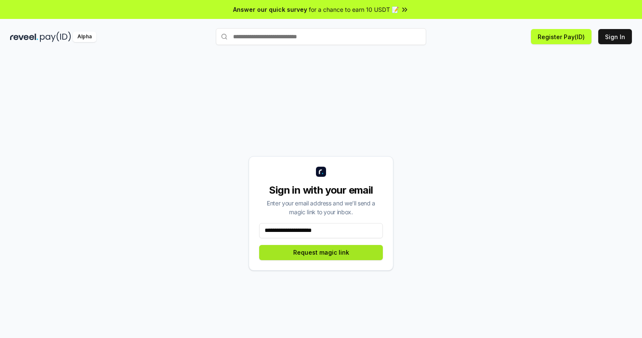 This screenshot has height=338, width=642. I want to click on img: logo_small, so click(321, 172).